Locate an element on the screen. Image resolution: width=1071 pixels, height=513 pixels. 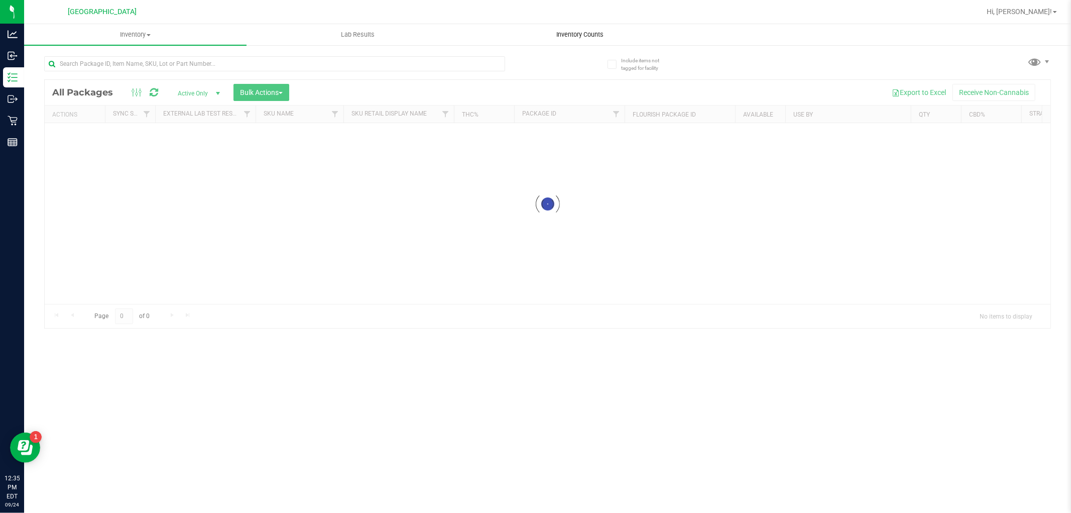
span: Lab Results is located at coordinates (357, 35).